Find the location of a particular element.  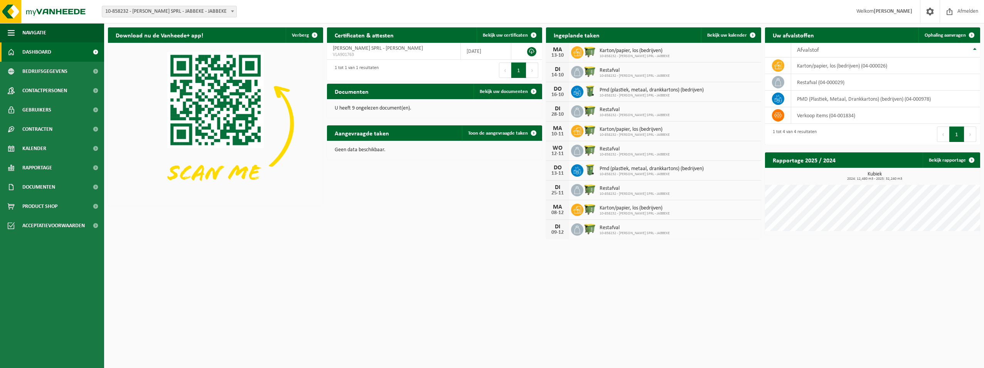

span: Verberg is located at coordinates (300, 35).